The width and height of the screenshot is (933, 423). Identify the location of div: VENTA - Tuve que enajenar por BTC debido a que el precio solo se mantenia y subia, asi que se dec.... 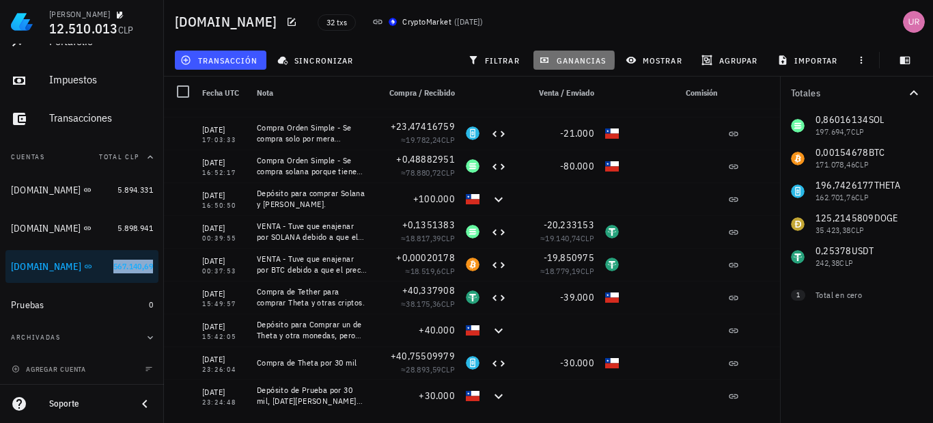
(312, 264).